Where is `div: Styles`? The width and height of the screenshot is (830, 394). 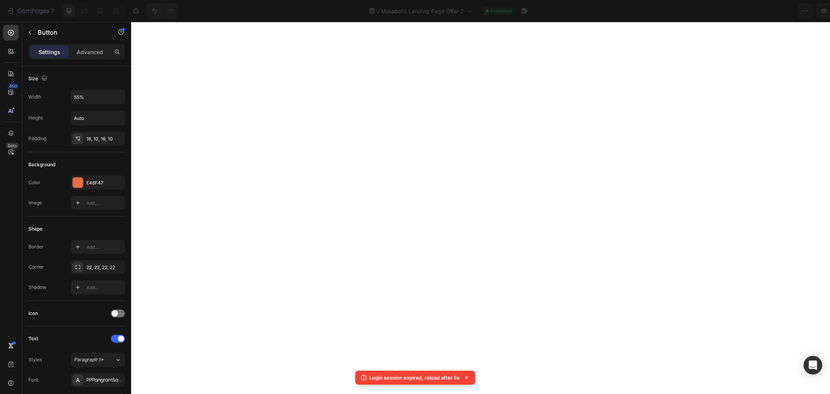
div: Styles is located at coordinates (35, 360).